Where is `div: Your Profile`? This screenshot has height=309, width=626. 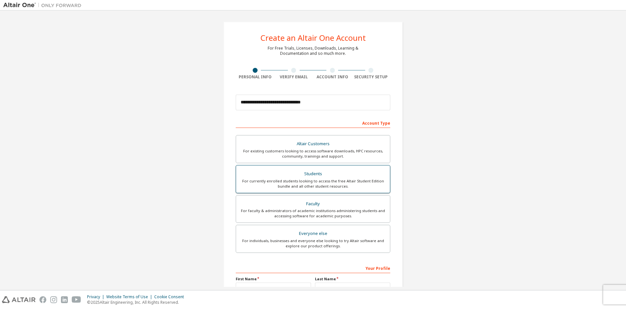
div: Your Profile is located at coordinates (313, 268).